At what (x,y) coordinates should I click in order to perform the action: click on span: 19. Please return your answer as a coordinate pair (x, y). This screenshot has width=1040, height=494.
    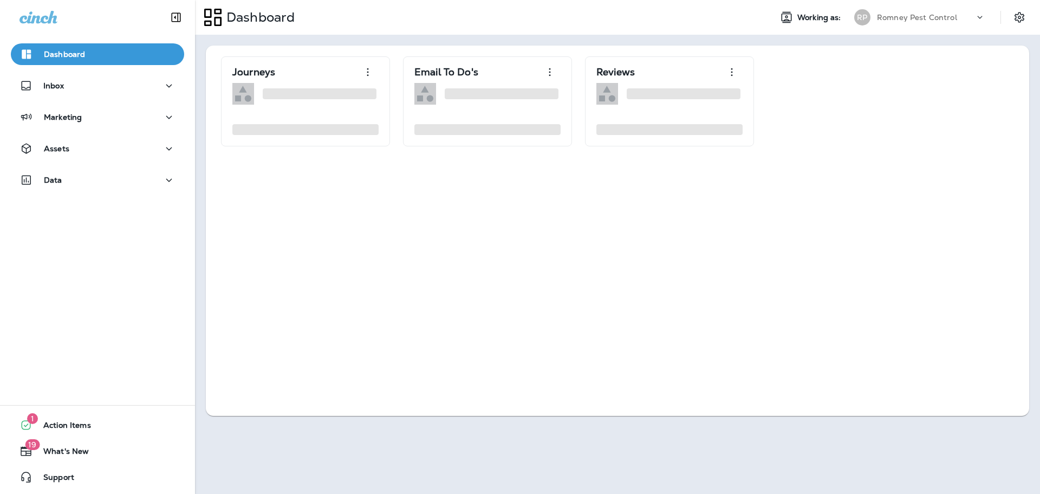
    Looking at the image, I should click on (32, 444).